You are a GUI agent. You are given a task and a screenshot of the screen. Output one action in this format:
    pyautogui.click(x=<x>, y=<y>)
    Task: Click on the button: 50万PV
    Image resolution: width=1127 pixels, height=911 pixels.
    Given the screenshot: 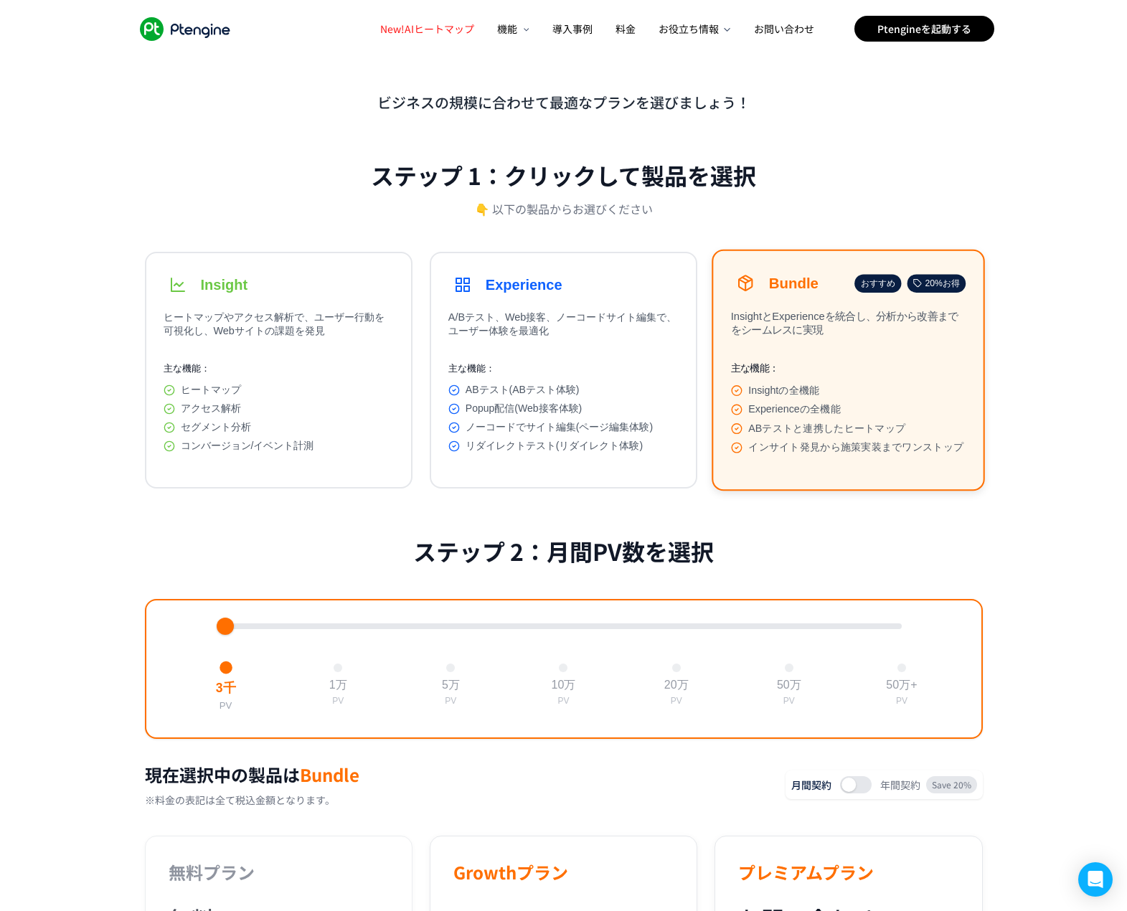 What is the action you would take?
    pyautogui.click(x=789, y=684)
    